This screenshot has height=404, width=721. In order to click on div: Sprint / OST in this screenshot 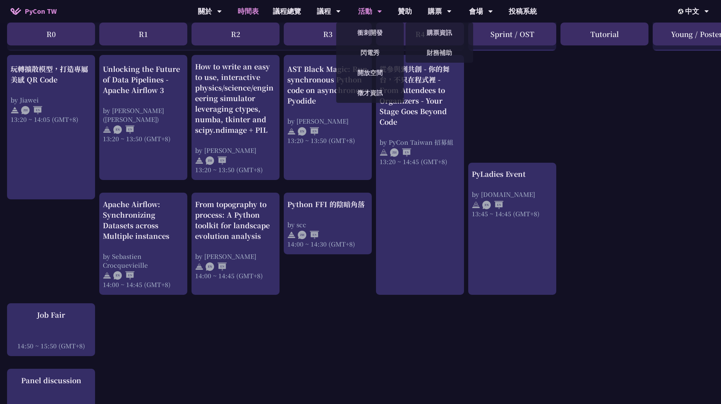, I will do `click(512, 34)`.